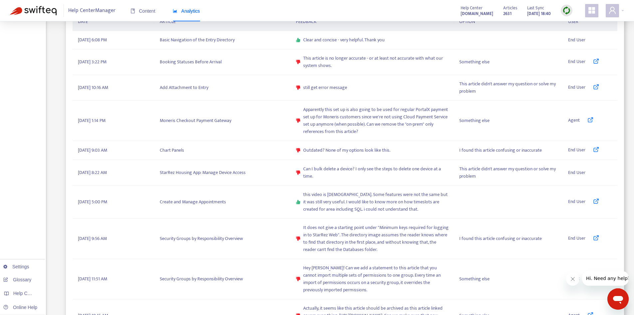 Image resolution: width=634 pixels, height=315 pixels. I want to click on span: Hi. Need any help?, so click(26, 7).